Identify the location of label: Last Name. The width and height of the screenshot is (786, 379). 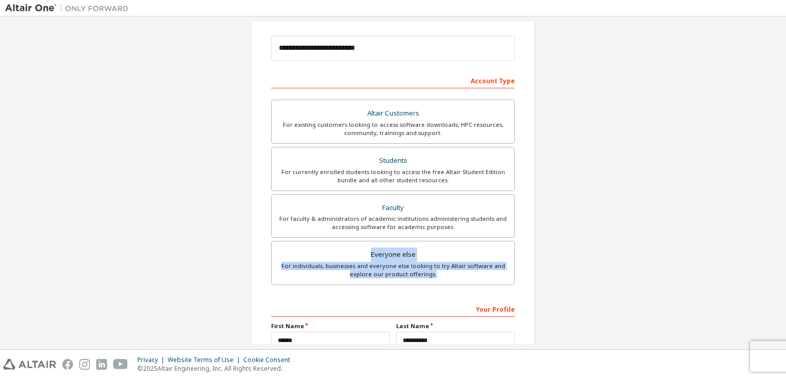
(455, 326).